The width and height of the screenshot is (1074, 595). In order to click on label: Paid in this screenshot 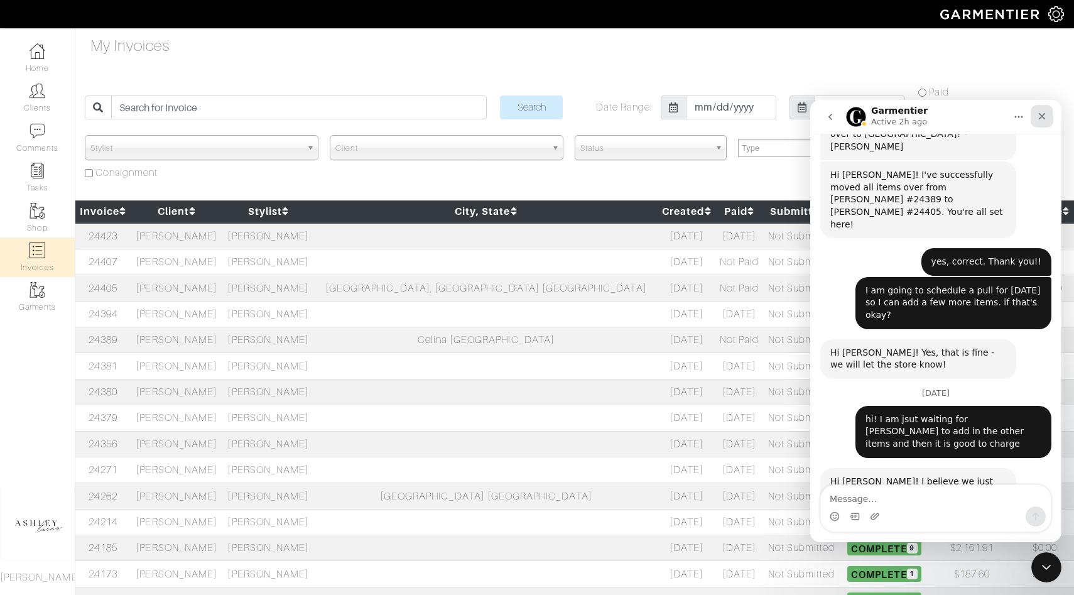, I will do `click(939, 92)`.